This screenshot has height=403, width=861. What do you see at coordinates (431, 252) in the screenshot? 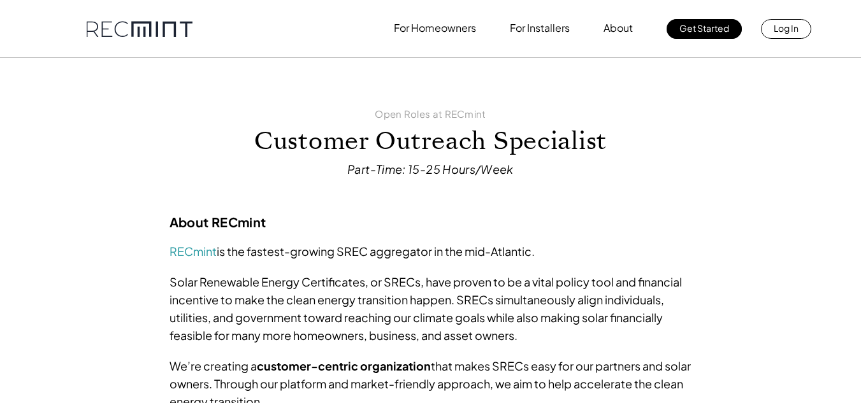
I see `p: is the fastest-growing SREC aggregator in the mid-Atlantic.` at bounding box center [431, 252].